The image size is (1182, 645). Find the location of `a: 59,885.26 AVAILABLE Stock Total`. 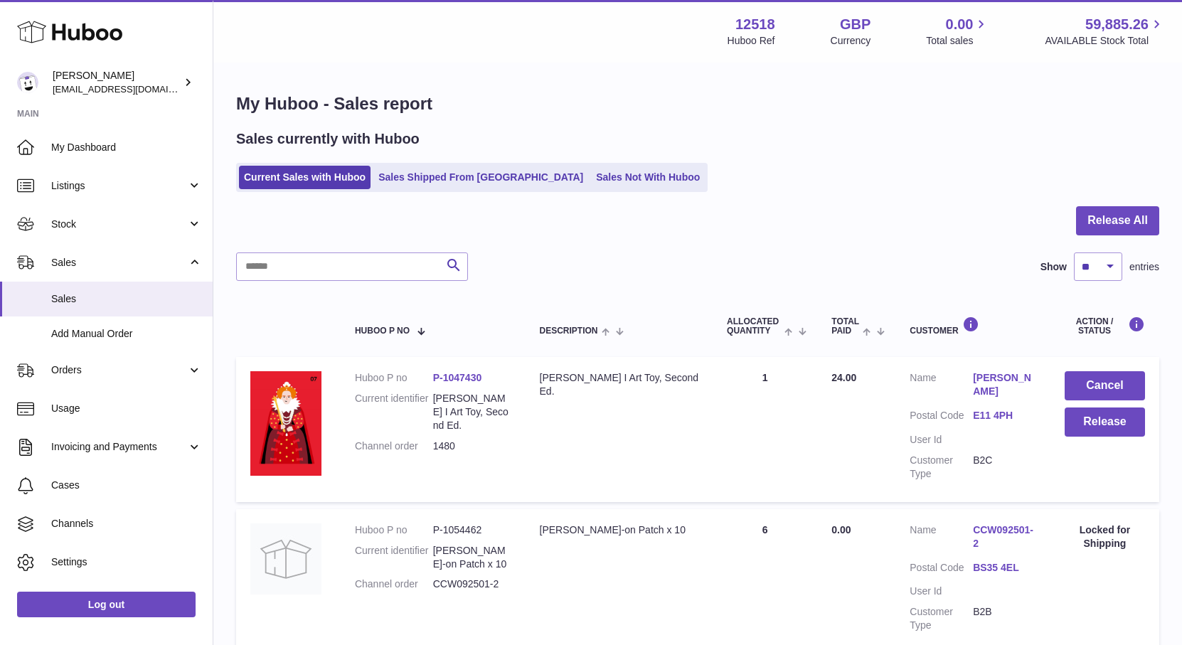

a: 59,885.26 AVAILABLE Stock Total is located at coordinates (1104, 31).